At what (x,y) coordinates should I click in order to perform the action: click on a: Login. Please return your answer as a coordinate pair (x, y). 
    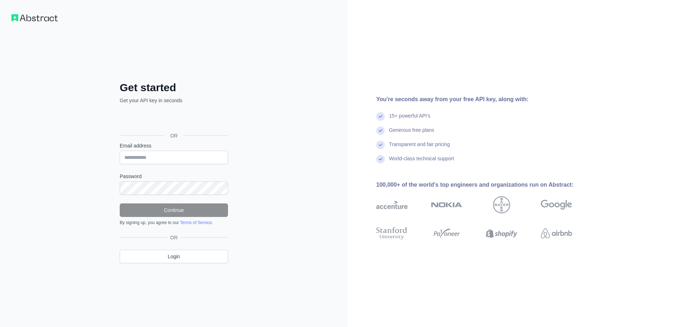
    Looking at the image, I should click on (174, 257).